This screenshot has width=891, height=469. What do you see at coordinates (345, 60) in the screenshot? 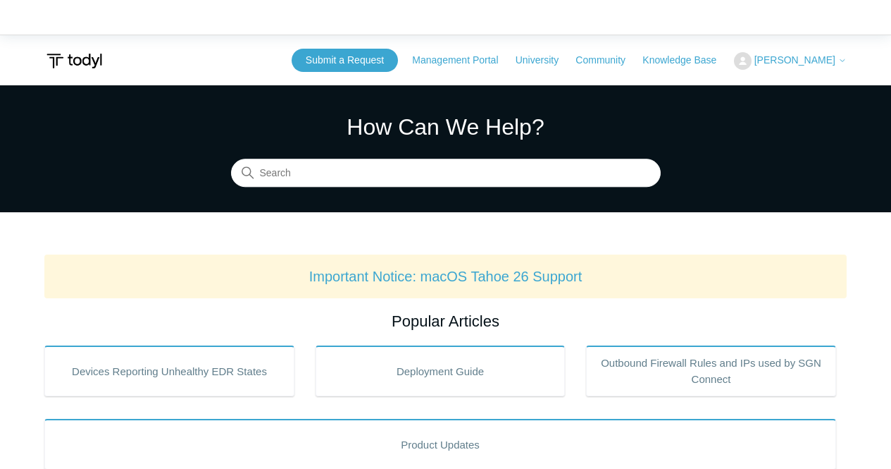
I see `a: Submit a Request` at bounding box center [345, 60].